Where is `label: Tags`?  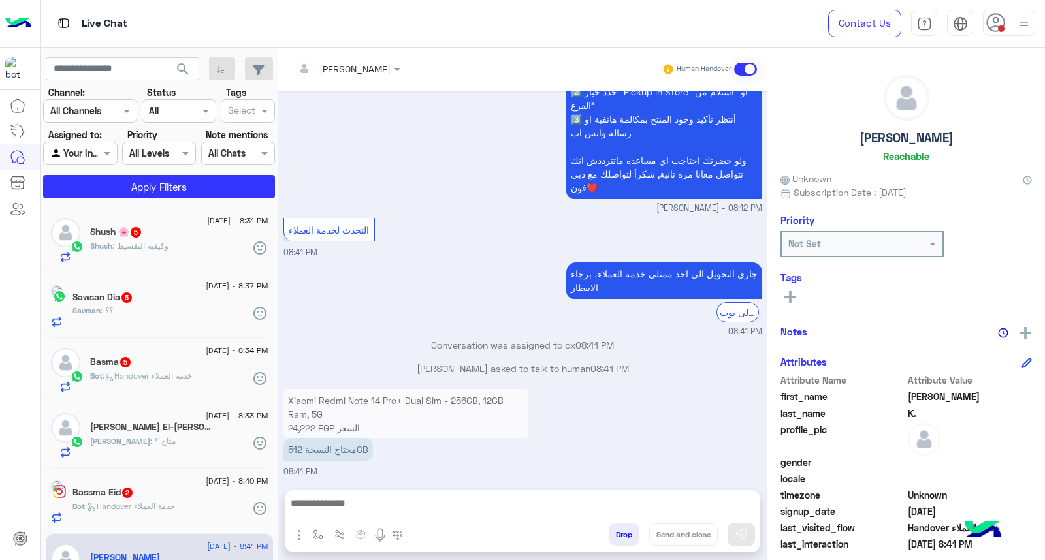
label: Tags is located at coordinates (236, 92).